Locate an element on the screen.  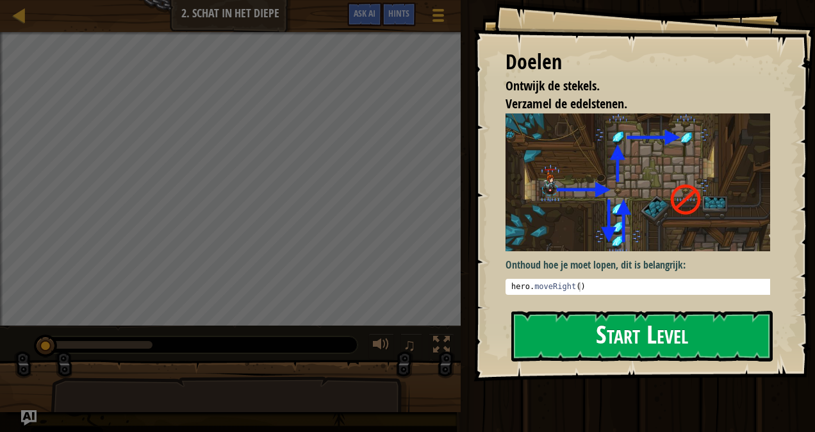
span: Verzamel de edelstenen. is located at coordinates (566, 103).